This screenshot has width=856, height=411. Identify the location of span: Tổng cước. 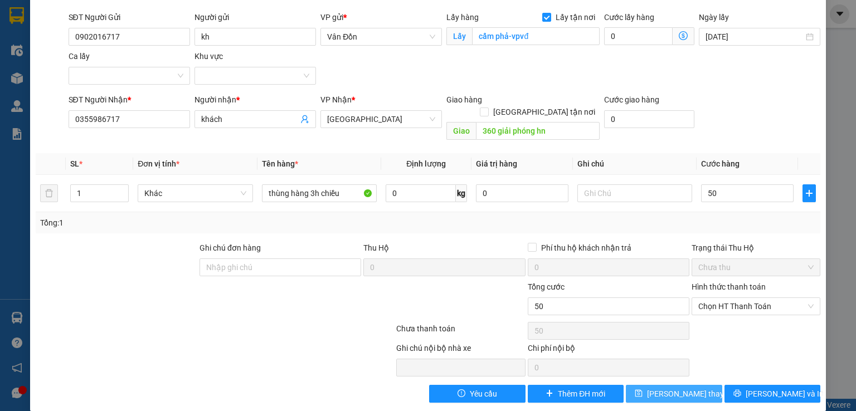
(546, 287).